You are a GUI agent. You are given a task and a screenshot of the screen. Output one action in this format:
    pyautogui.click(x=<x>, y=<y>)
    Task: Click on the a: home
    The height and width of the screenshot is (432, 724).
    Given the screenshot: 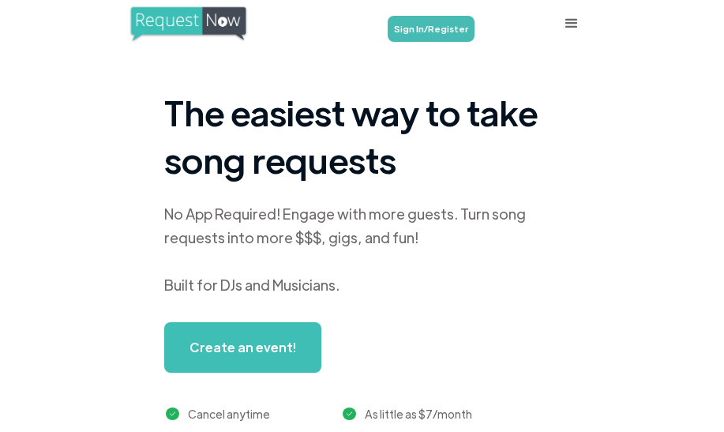 What is the action you would take?
    pyautogui.click(x=200, y=24)
    